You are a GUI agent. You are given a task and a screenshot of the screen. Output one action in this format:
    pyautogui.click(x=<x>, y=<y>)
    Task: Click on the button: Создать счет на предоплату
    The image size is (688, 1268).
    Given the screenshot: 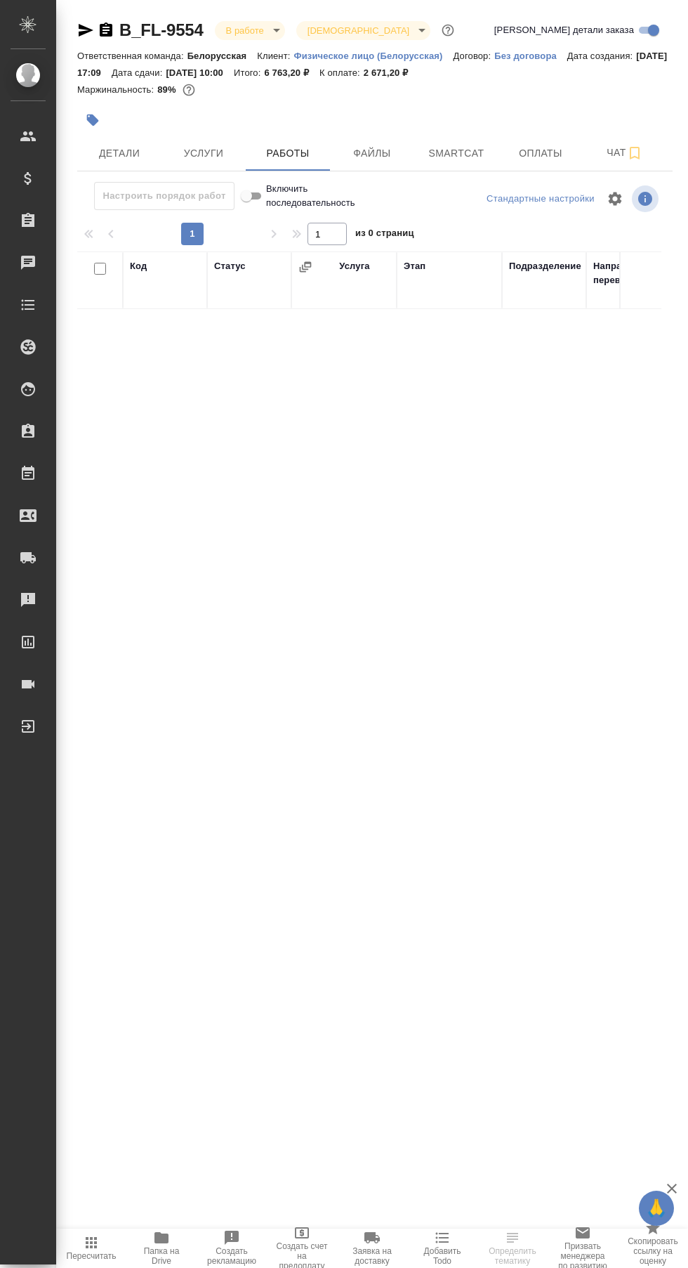 What is the action you would take?
    pyautogui.click(x=302, y=1248)
    